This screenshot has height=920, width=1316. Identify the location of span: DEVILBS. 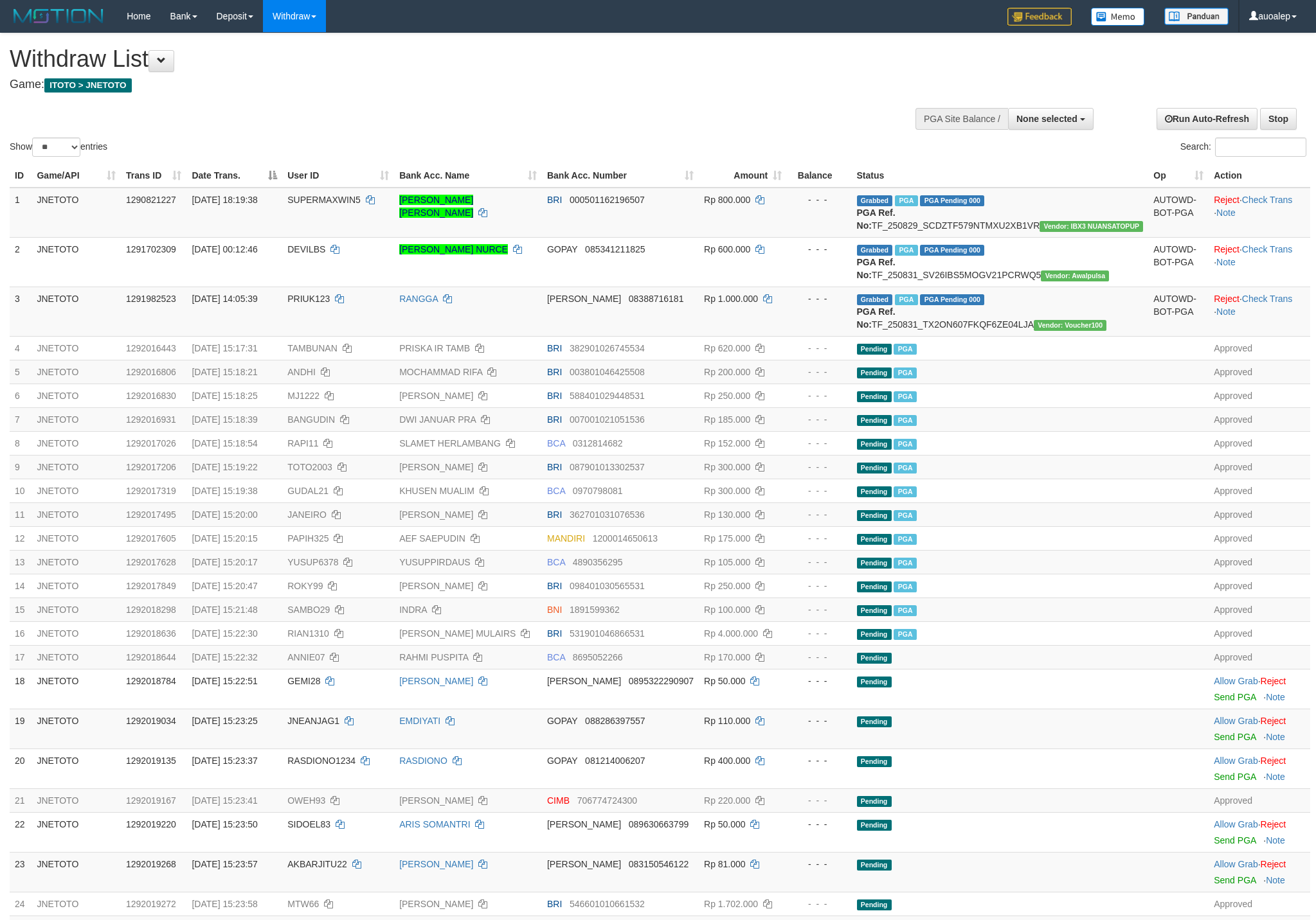
(306, 249).